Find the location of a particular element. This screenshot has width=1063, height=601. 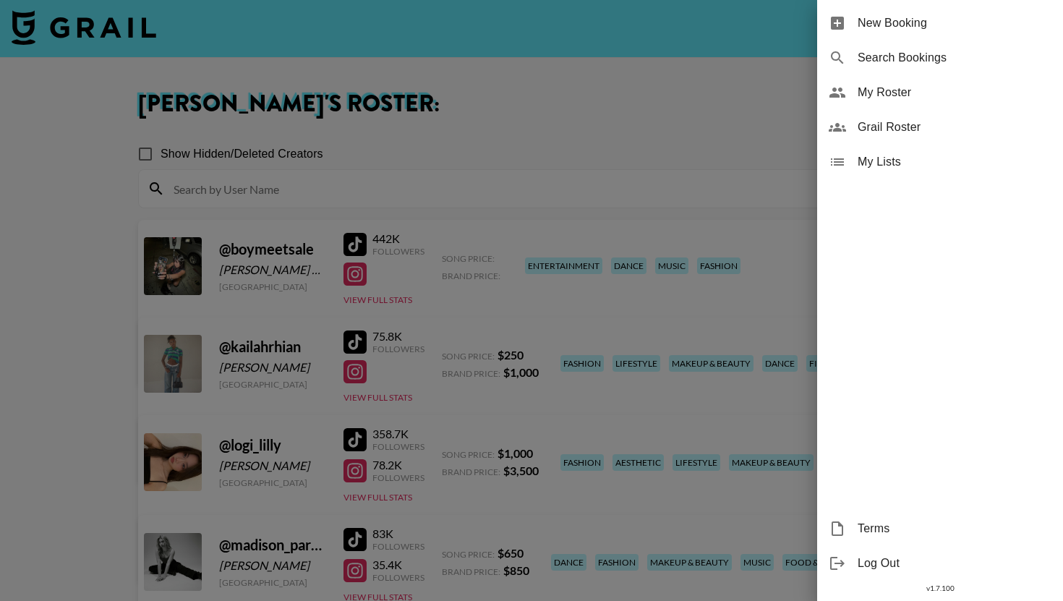

div: My Roster is located at coordinates (940, 93).